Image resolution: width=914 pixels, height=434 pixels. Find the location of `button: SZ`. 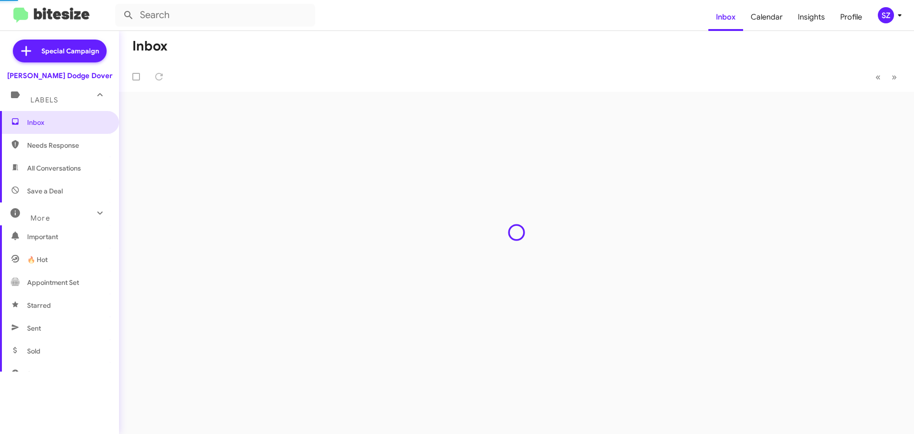

button: SZ is located at coordinates (886, 15).